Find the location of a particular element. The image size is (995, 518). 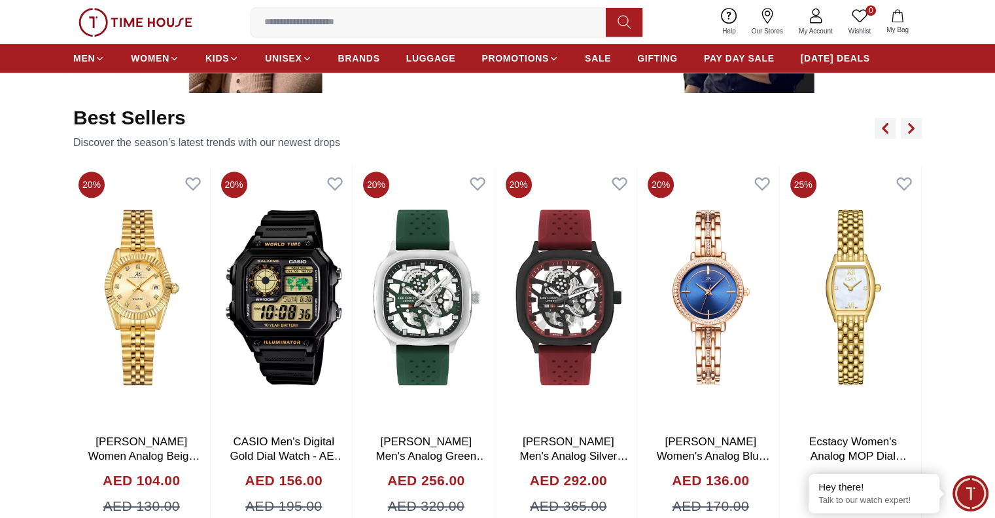

span: UNISEX is located at coordinates (283, 58).